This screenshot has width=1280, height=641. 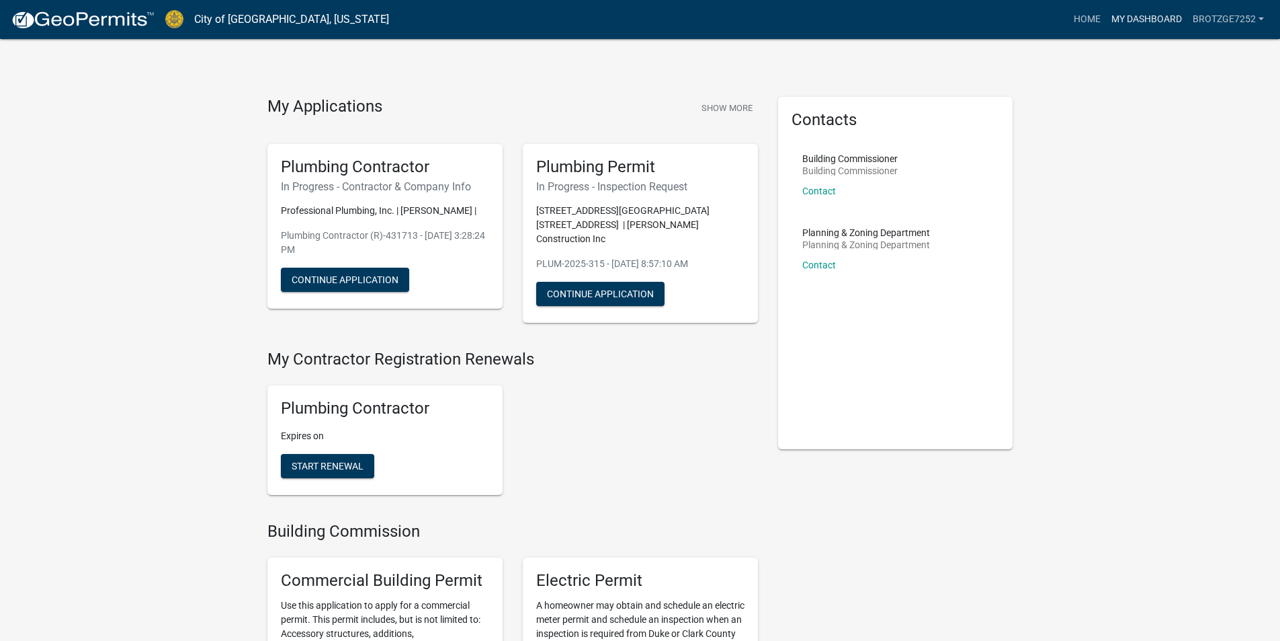 I want to click on h5: Contacts, so click(x=896, y=120).